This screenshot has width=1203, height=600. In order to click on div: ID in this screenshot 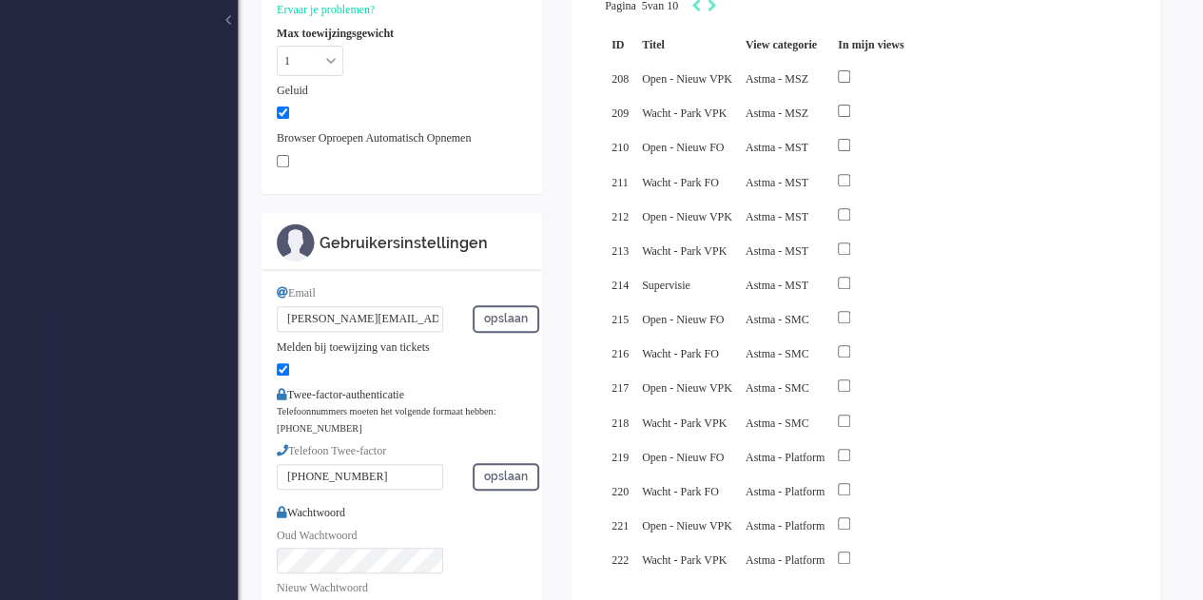, I will do `click(620, 45)`.